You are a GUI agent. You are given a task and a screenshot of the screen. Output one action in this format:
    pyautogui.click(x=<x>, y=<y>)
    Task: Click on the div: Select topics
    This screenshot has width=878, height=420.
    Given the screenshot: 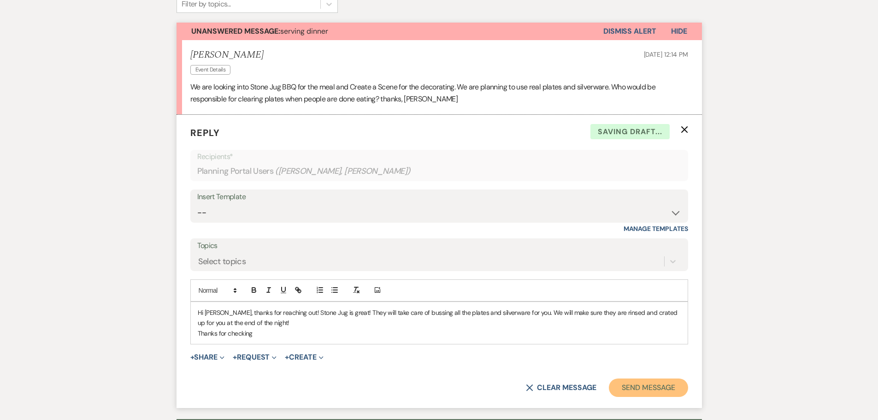 What is the action you would take?
    pyautogui.click(x=222, y=261)
    